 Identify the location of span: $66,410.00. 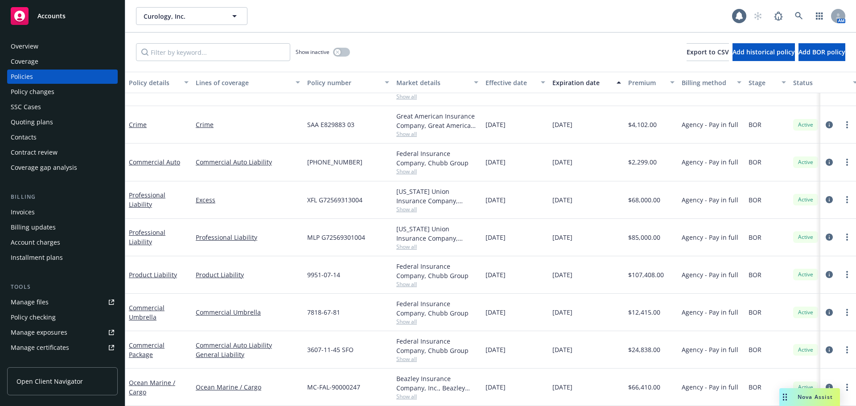
(644, 387).